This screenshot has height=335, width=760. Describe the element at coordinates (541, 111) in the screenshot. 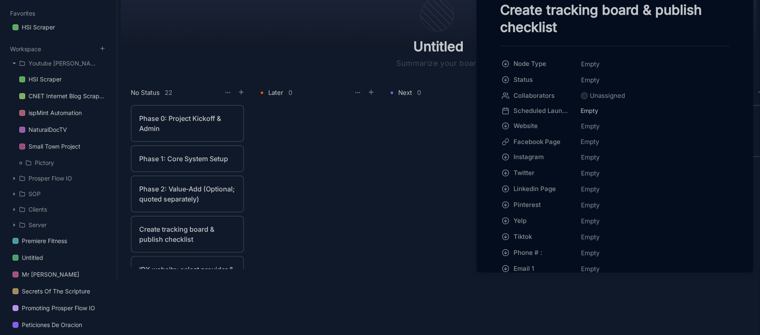

I see `span: Scheduled Launch Date` at that location.